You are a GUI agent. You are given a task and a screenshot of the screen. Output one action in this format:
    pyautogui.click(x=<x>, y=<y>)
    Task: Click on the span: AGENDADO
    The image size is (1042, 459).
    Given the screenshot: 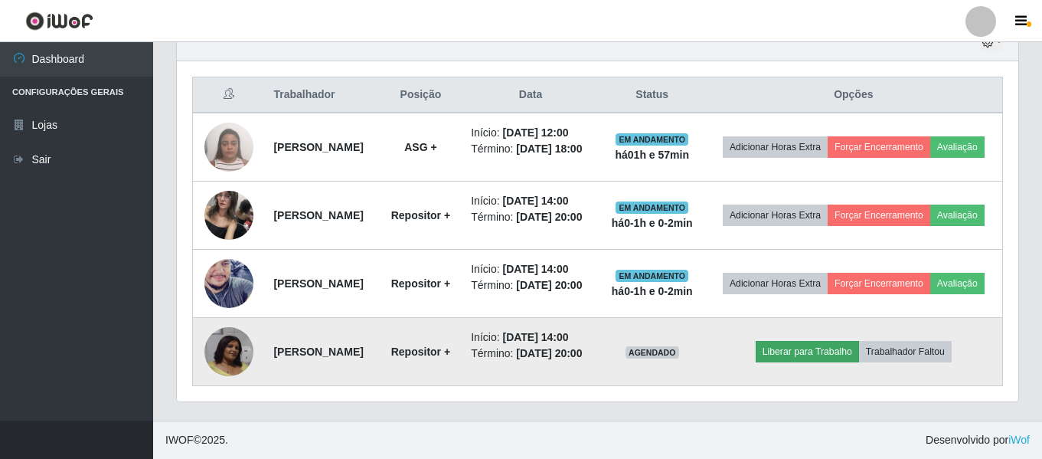 What is the action you would take?
    pyautogui.click(x=652, y=352)
    